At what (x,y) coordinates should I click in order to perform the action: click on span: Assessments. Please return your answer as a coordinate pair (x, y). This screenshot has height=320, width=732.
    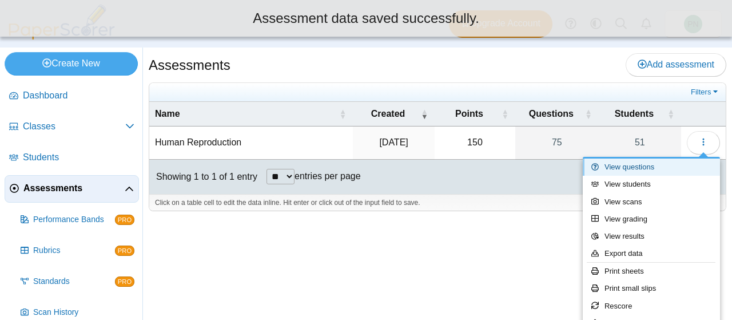
    Looking at the image, I should click on (74, 188).